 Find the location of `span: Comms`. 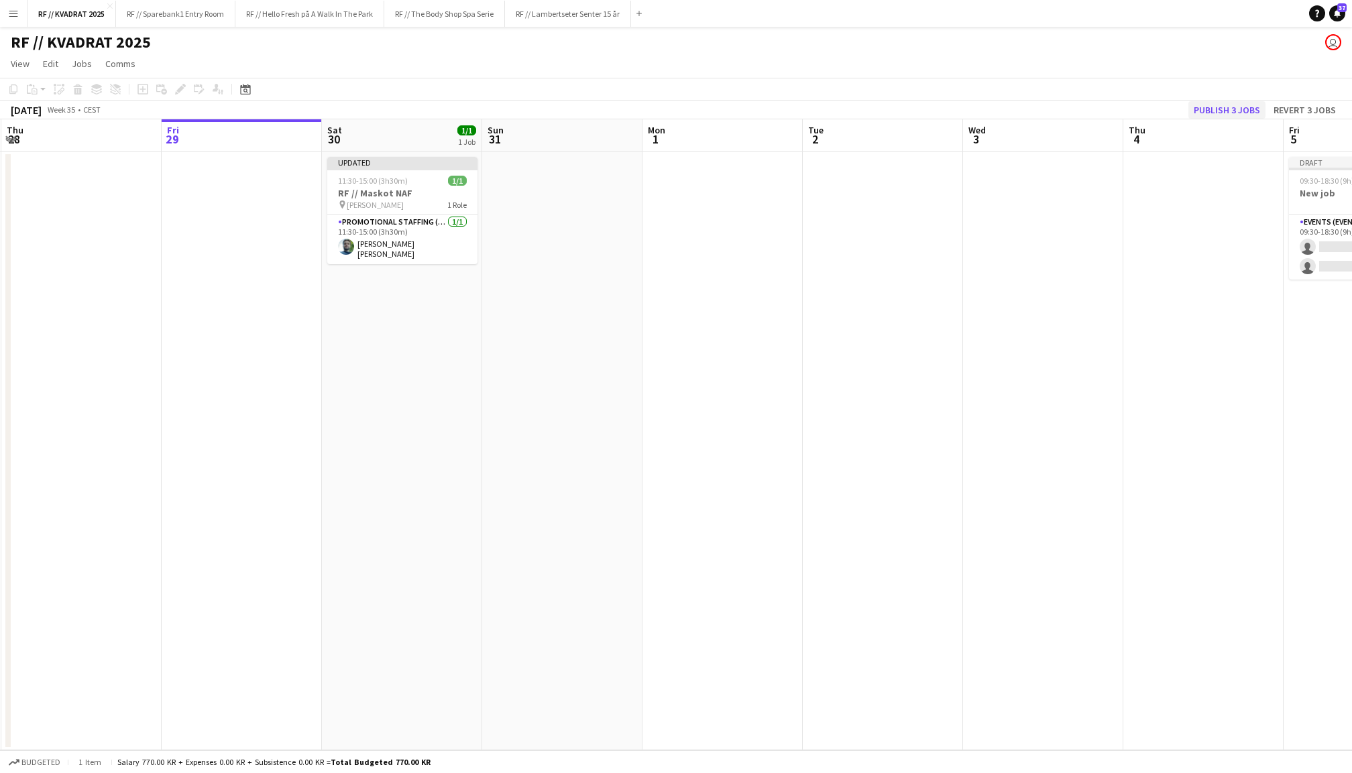

span: Comms is located at coordinates (120, 64).